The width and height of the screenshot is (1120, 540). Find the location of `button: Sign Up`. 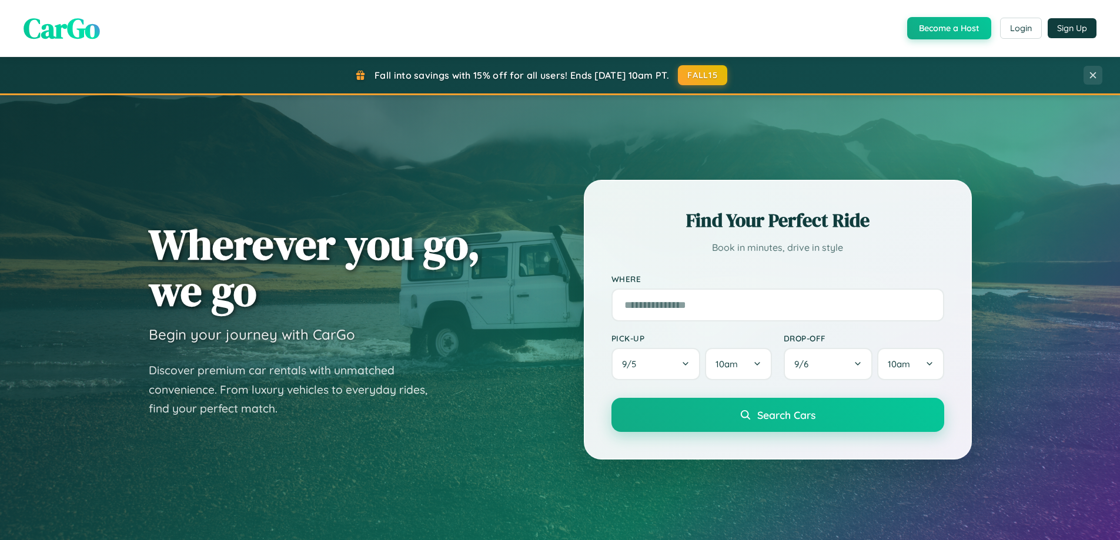

button: Sign Up is located at coordinates (1072, 28).